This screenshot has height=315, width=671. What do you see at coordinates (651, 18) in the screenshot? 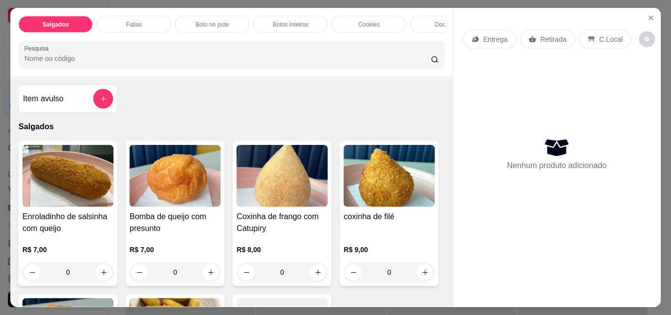
I see `button: Close` at bounding box center [651, 18].